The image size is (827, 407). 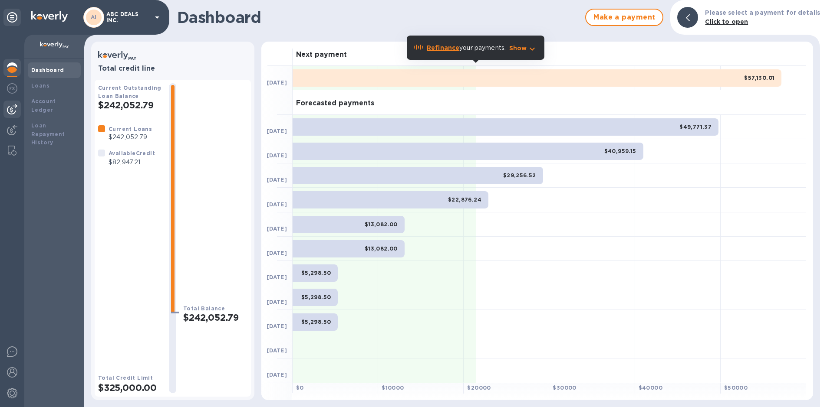 What do you see at coordinates (48, 70) in the screenshot?
I see `b: Dashboard` at bounding box center [48, 70].